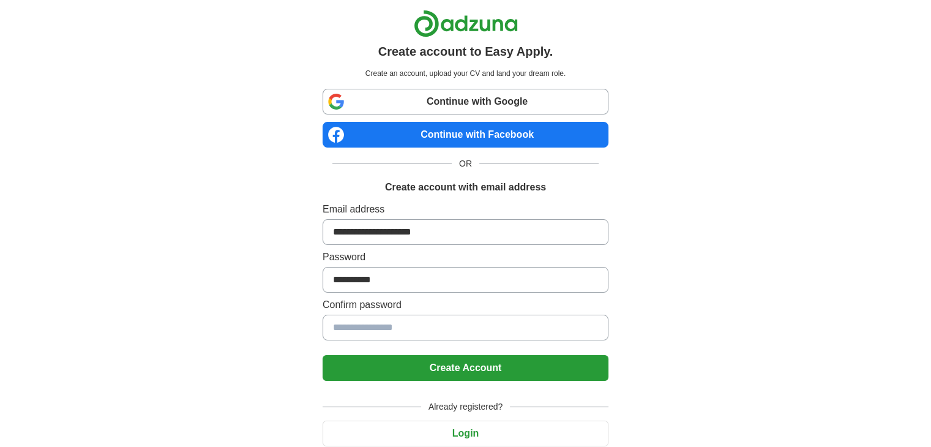  Describe the element at coordinates (465, 187) in the screenshot. I see `h1: Create account with email address` at that location.